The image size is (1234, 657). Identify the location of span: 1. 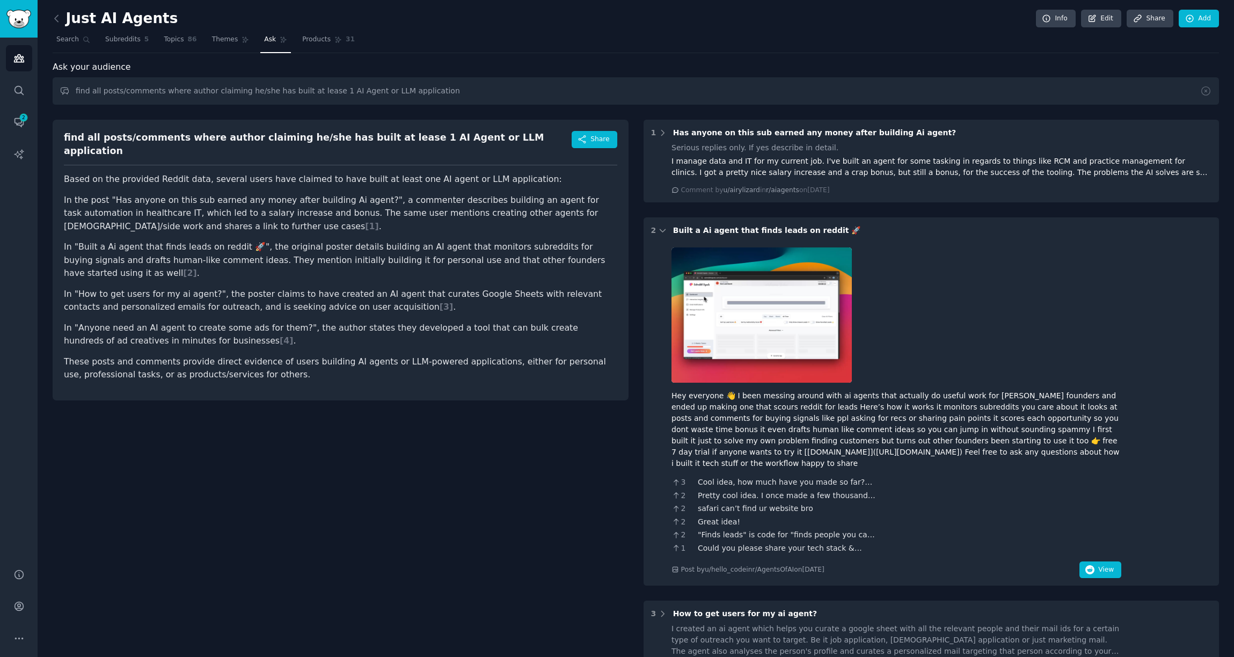
(683, 548).